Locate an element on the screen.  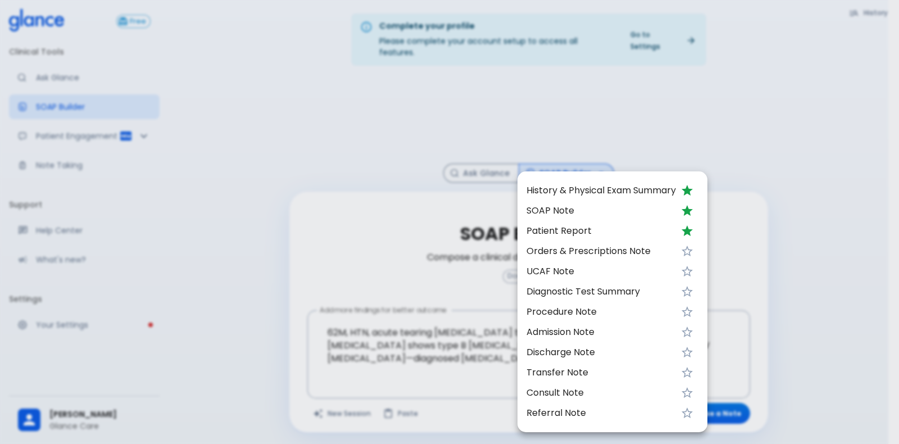
span: Procedure Note is located at coordinates (601, 312).